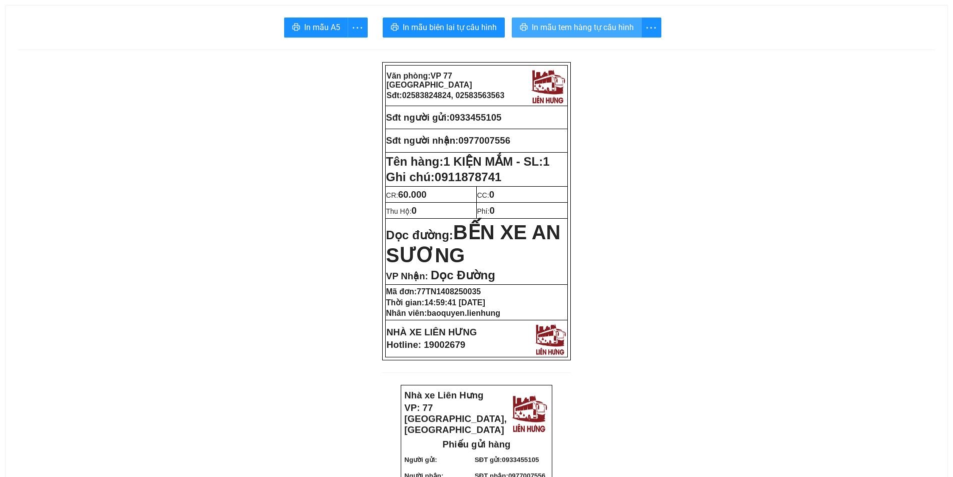 This screenshot has width=953, height=477. Describe the element at coordinates (316, 28) in the screenshot. I see `button: printerIn mẫu A5` at that location.